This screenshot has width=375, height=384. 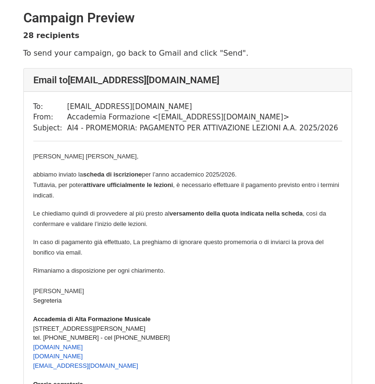 What do you see at coordinates (202, 128) in the screenshot?
I see `td: AI4 - PROMEMORIA: PAGAMENTO PER ATTIVAZIONE LEZIONI A.A. 2025/2026` at bounding box center [202, 128].